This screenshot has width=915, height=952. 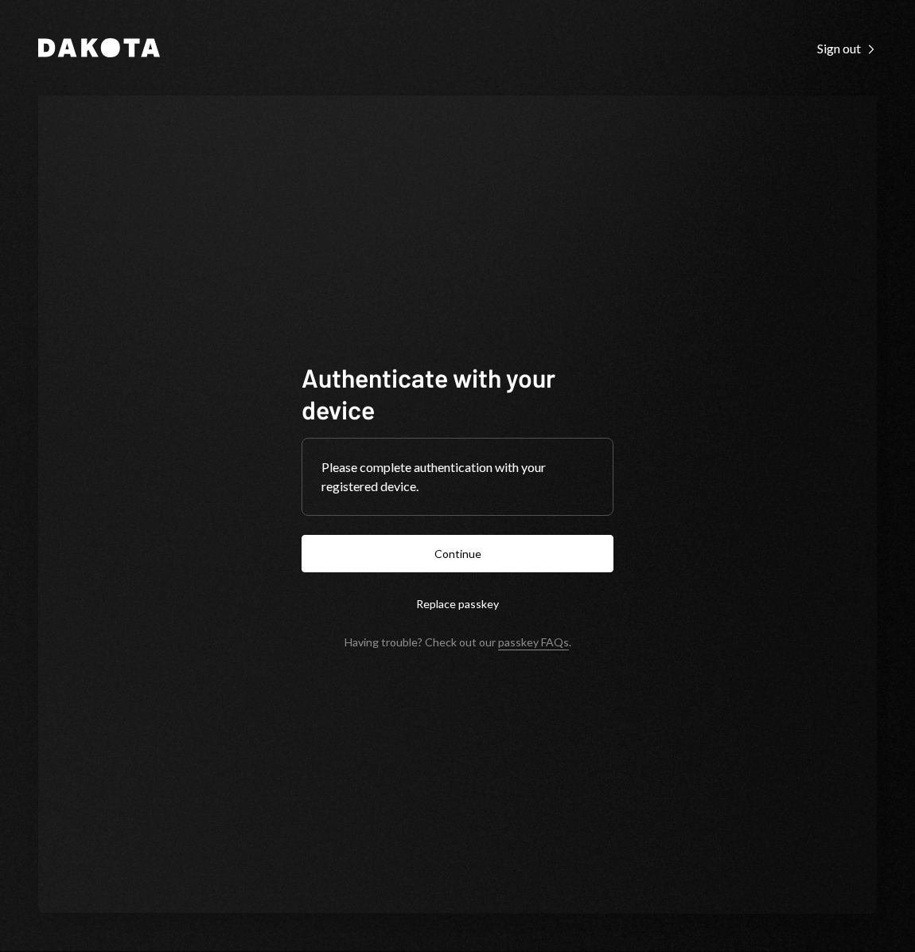 I want to click on div: Having trouble? Check out our ., so click(x=458, y=642).